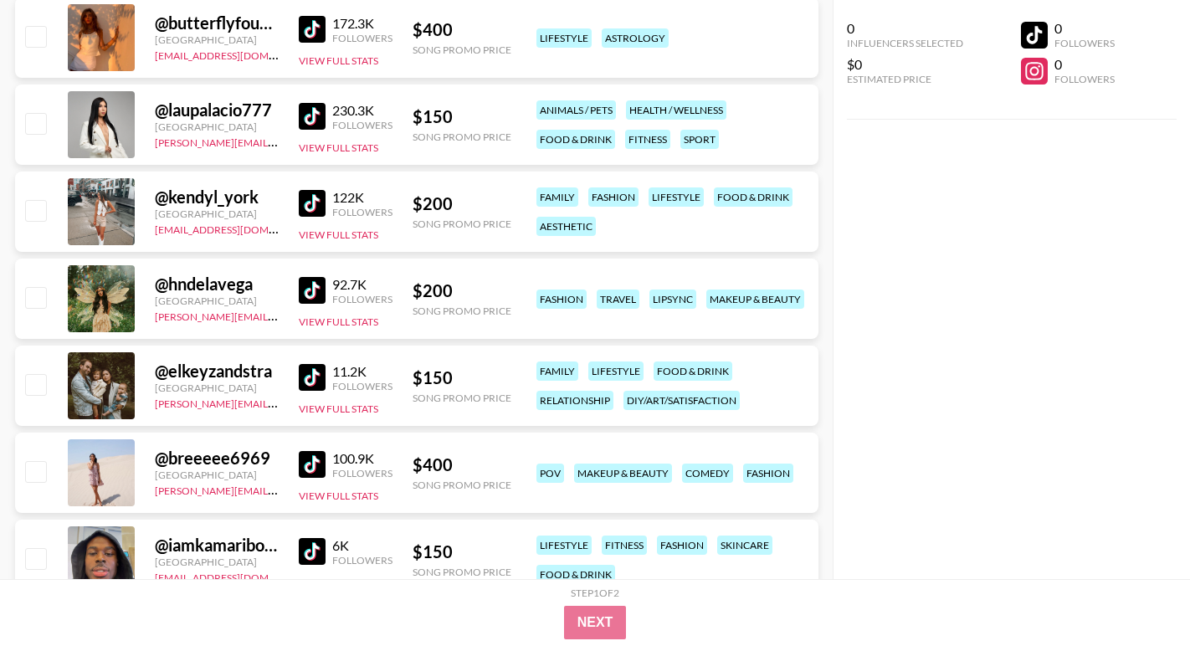 This screenshot has width=1190, height=646. I want to click on div: 11.2K, so click(362, 372).